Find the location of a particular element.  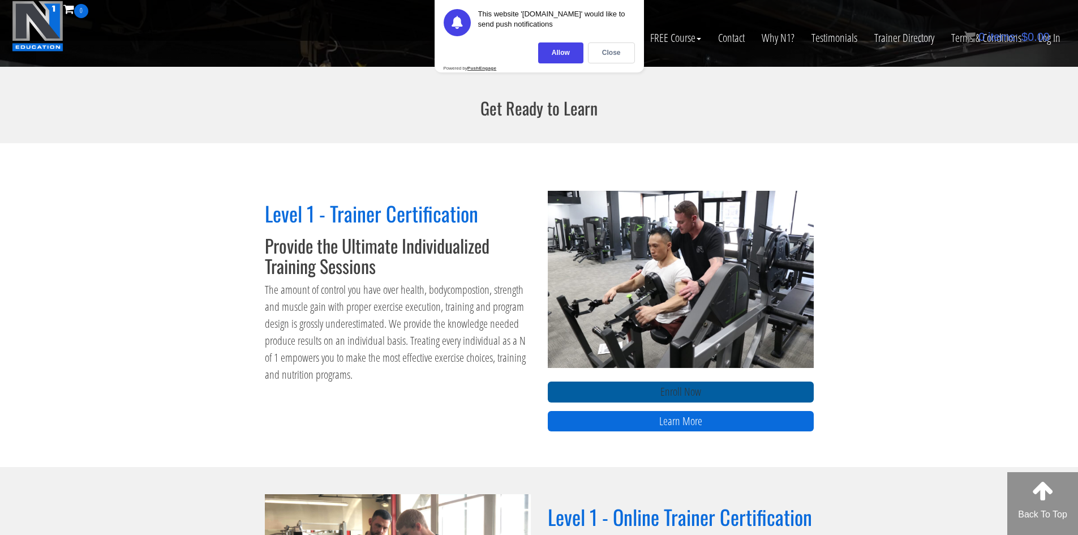

a: 0 is located at coordinates (76, 8).